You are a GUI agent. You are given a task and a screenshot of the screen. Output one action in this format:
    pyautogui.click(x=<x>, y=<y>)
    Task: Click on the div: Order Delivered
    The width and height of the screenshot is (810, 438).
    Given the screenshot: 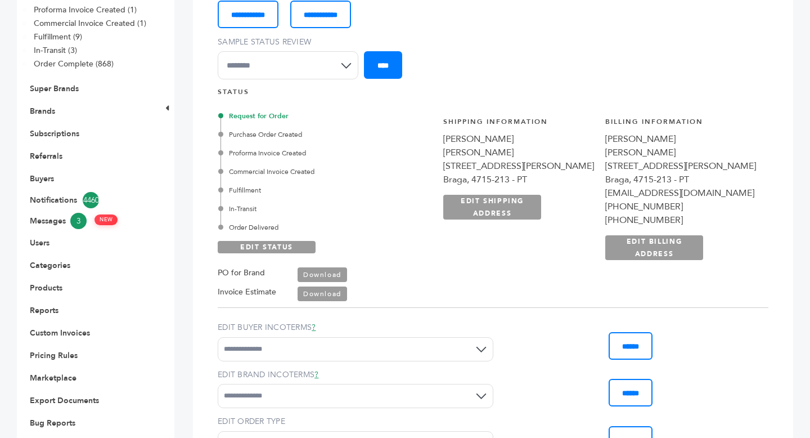 What is the action you would take?
    pyautogui.click(x=316, y=227)
    